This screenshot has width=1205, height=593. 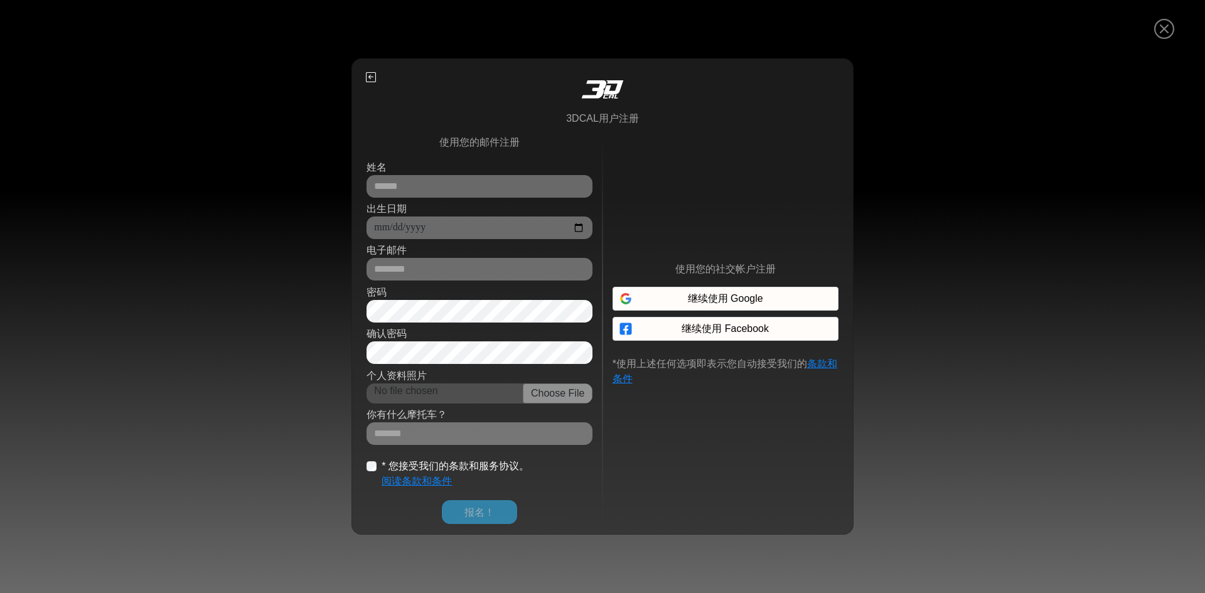 I want to click on font: *使用上述任何选项即表示您自动接受我们的, so click(x=710, y=363).